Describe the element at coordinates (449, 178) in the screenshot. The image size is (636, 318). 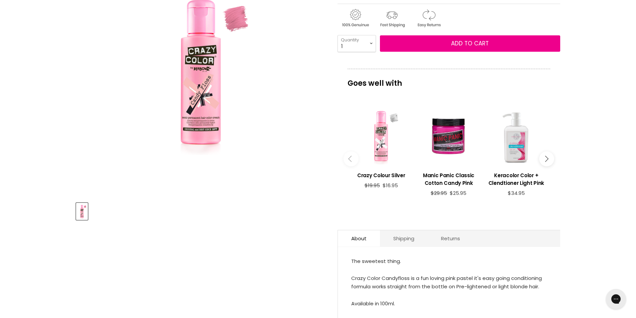
I see `a: View product:Manic Panic Classic Cotton Candy Pink` at that location.